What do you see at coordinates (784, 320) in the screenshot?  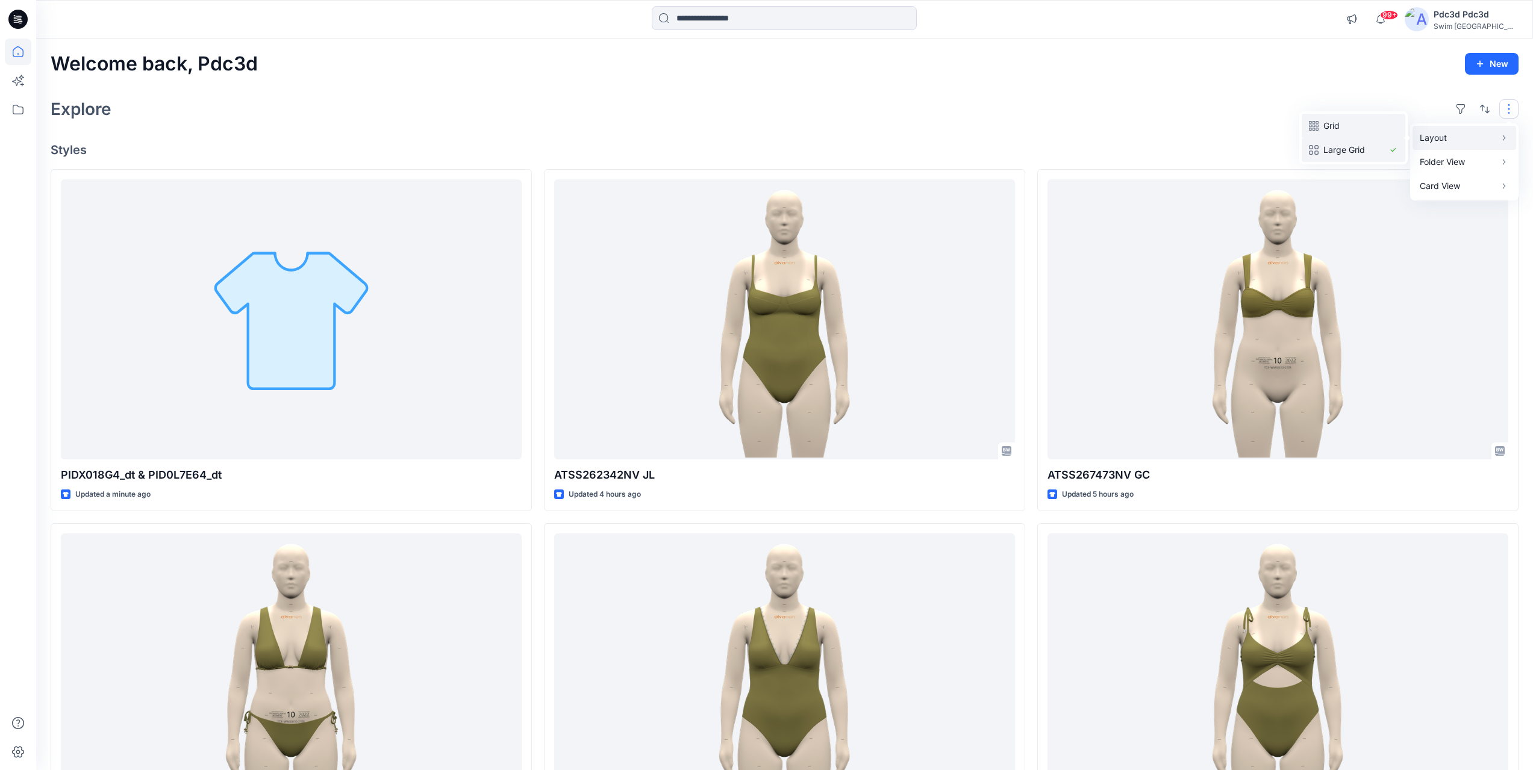 I see `a: ATSS262342NV JL` at bounding box center [784, 320].